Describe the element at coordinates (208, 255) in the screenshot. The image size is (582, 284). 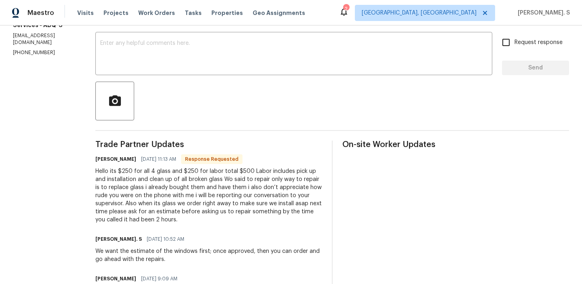
I see `div: We want the estimate of the windows first; once approved, then you can order and go ahead with th...` at that location.